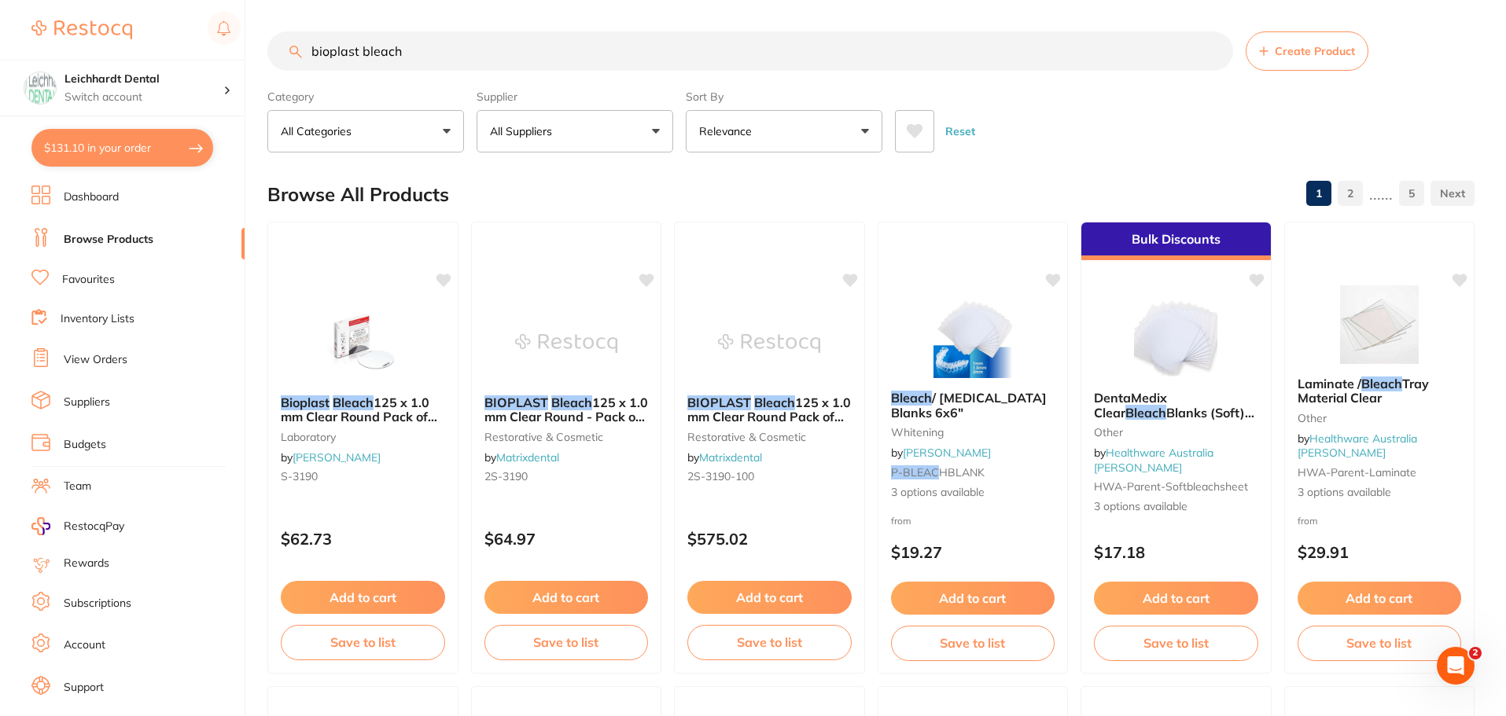 The height and width of the screenshot is (716, 1506). What do you see at coordinates (566, 539) in the screenshot?
I see `p: $64.97` at bounding box center [566, 539].